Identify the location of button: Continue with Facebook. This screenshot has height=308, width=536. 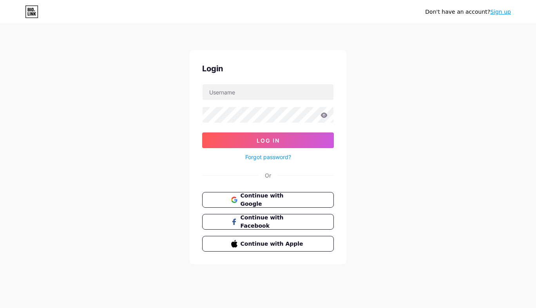
(268, 222).